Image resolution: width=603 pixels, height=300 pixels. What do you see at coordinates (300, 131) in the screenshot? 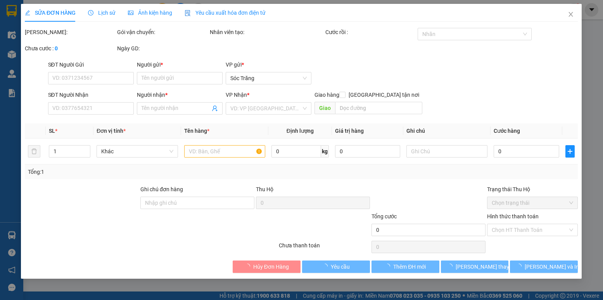
I see `span: Định lượng` at bounding box center [300, 131].